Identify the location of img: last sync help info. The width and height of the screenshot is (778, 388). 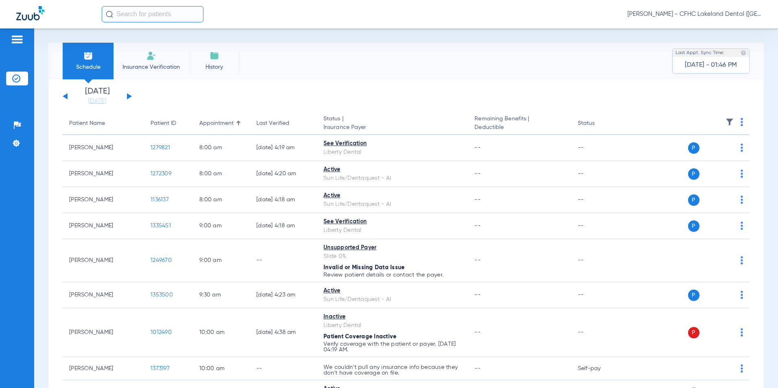
(744, 53).